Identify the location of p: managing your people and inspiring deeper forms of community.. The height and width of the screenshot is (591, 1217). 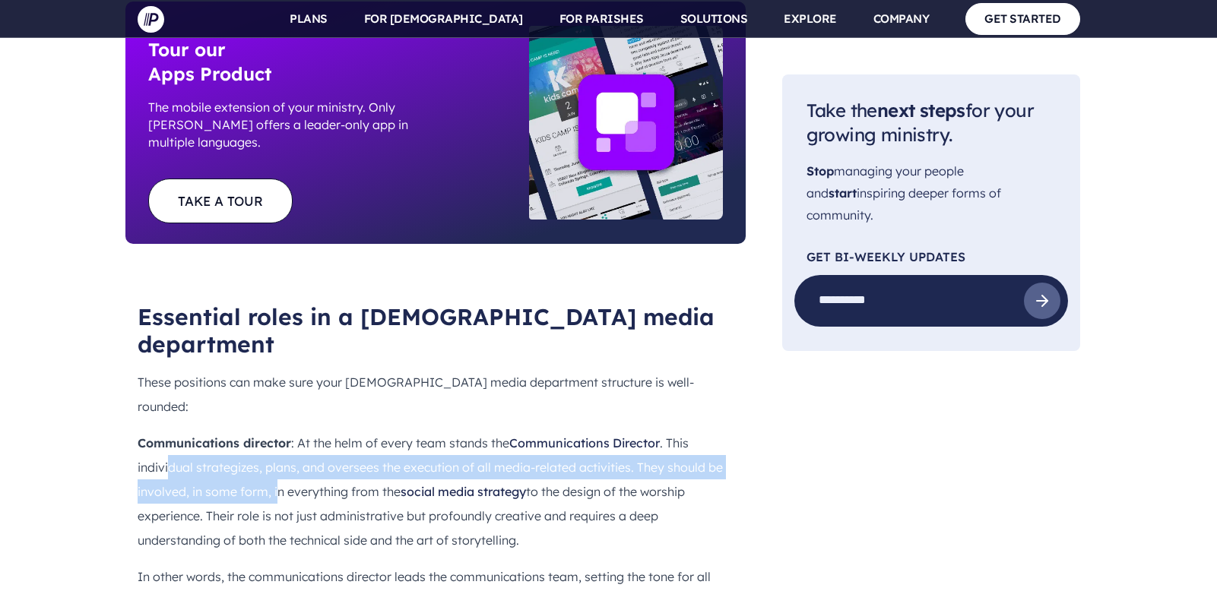
(931, 194).